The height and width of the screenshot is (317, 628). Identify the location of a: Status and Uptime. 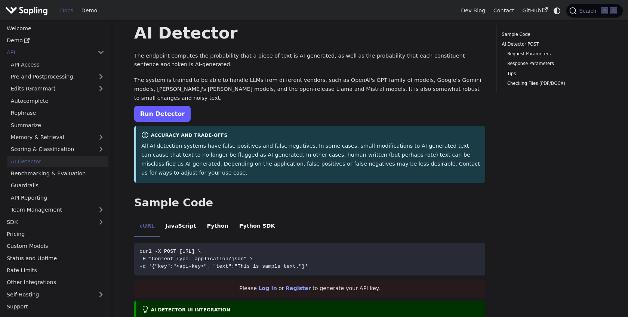
(55, 258).